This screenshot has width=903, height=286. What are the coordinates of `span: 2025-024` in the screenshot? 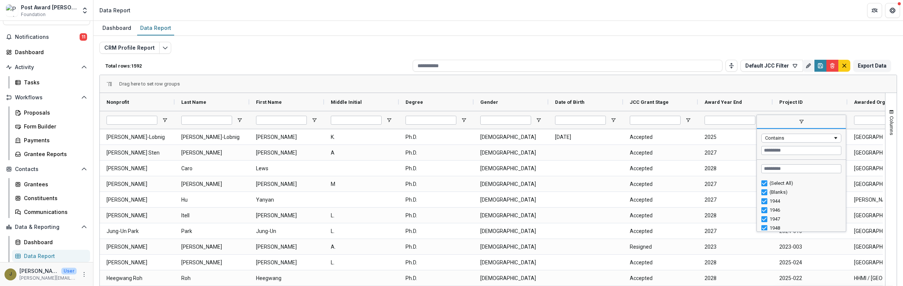 It's located at (810, 263).